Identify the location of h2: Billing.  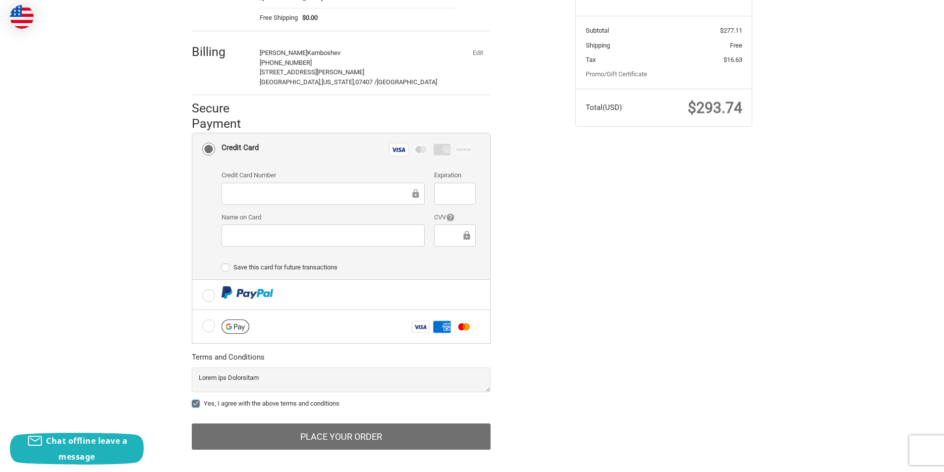
(221, 52).